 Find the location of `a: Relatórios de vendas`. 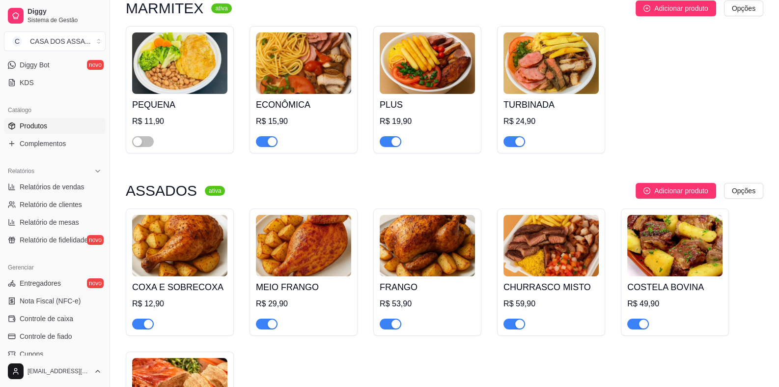

a: Relatórios de vendas is located at coordinates (55, 187).